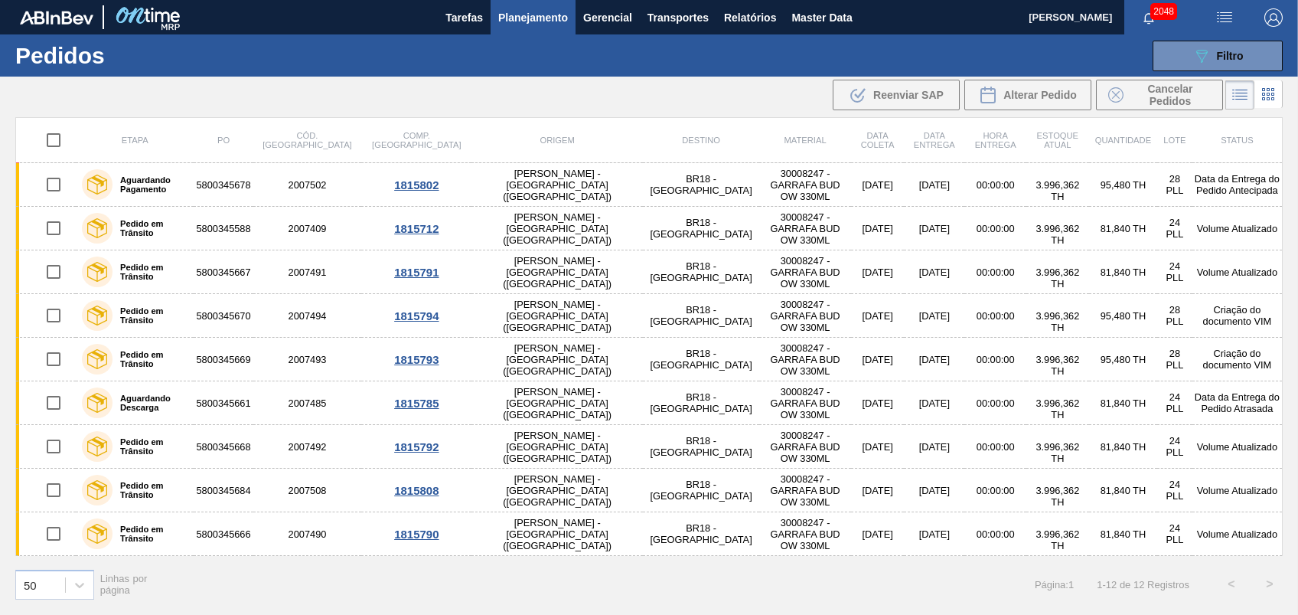  What do you see at coordinates (308, 403) in the screenshot?
I see `td: 2007485` at bounding box center [308, 403].